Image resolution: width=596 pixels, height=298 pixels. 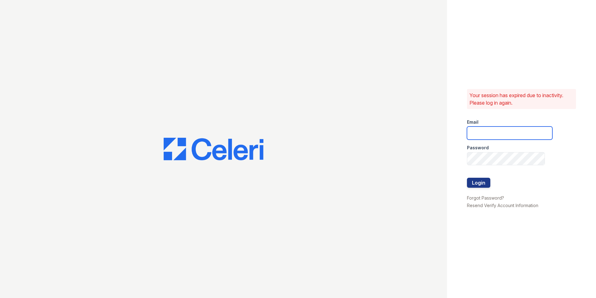 What do you see at coordinates (479, 182) in the screenshot?
I see `button: Login` at bounding box center [479, 182].